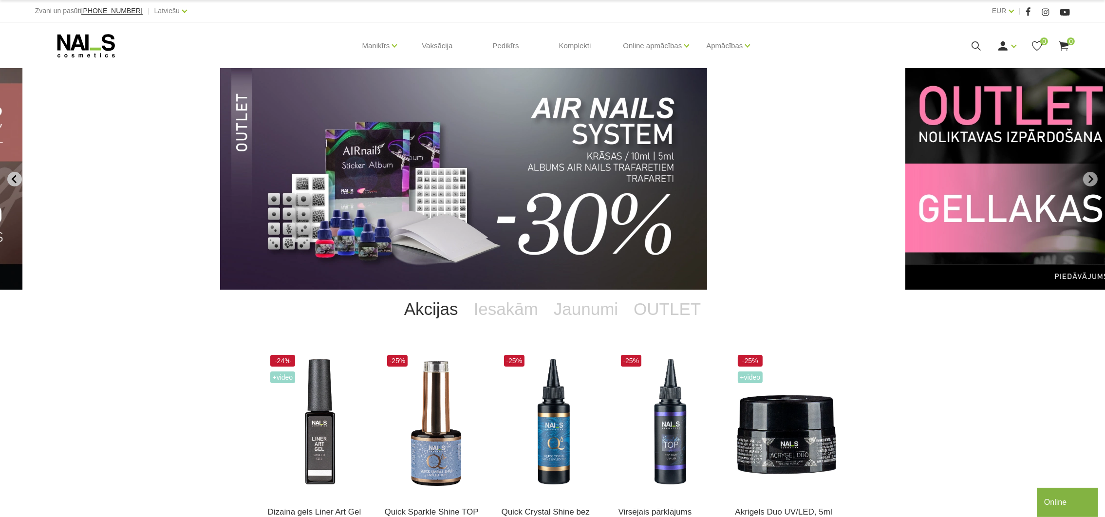  What do you see at coordinates (553, 423) in the screenshot?
I see `img: Virsējais pārklājums bez lipīgā slāņa un UV zilā pārklājuma. Nodrošina izcilu spīdumu manikīram l...` at bounding box center [553, 423].